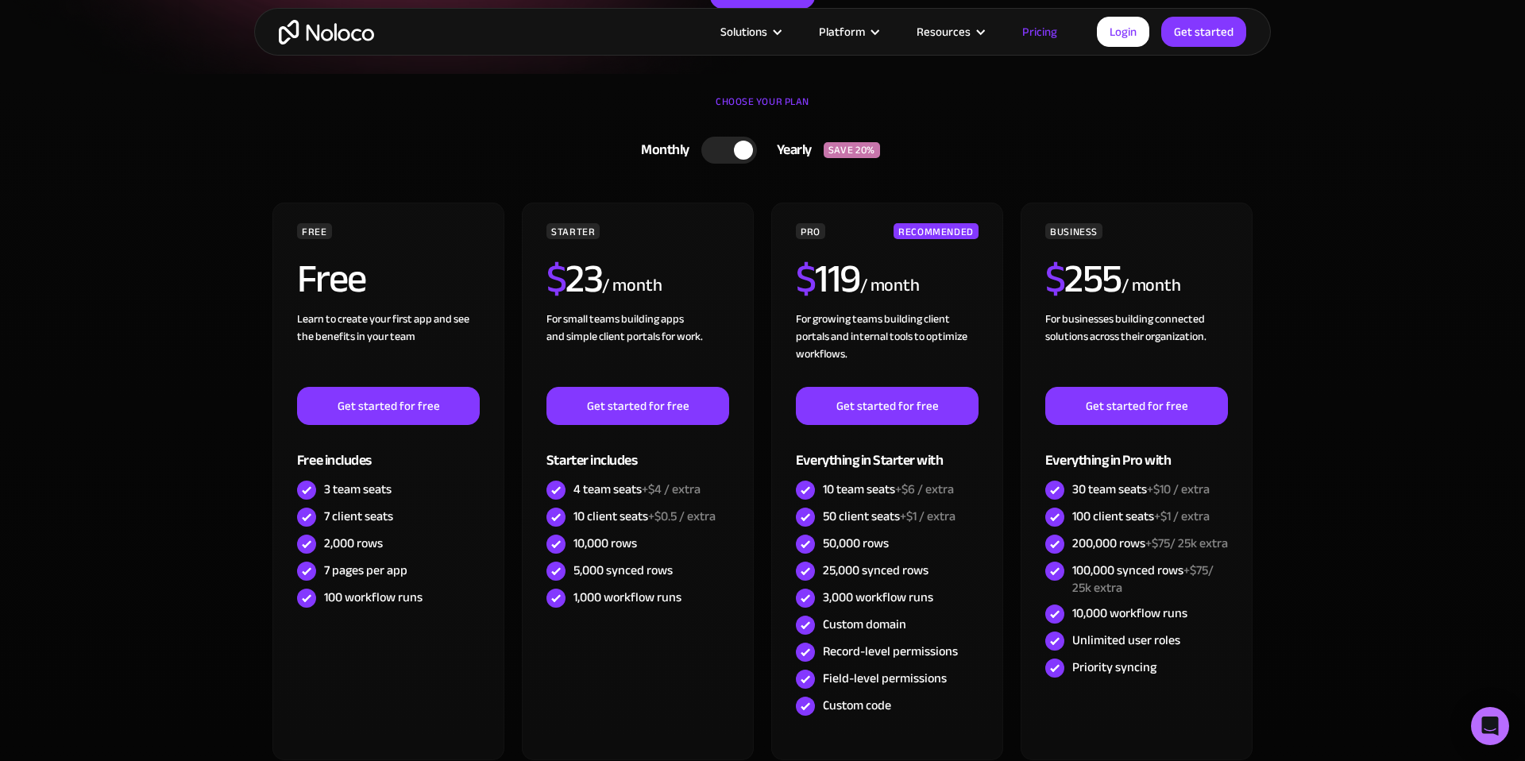 The height and width of the screenshot is (761, 1525). What do you see at coordinates (326, 32) in the screenshot?
I see `a: home` at bounding box center [326, 32].